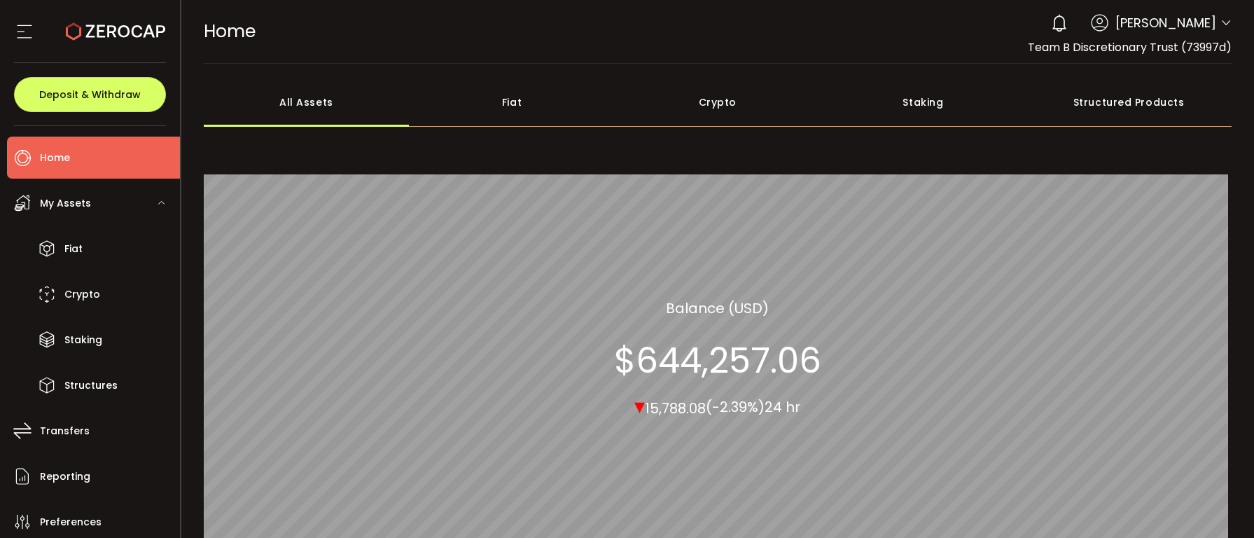 This screenshot has width=1254, height=538. Describe the element at coordinates (1129, 47) in the screenshot. I see `span: Team B Discretionary Trust (73997d)` at that location.